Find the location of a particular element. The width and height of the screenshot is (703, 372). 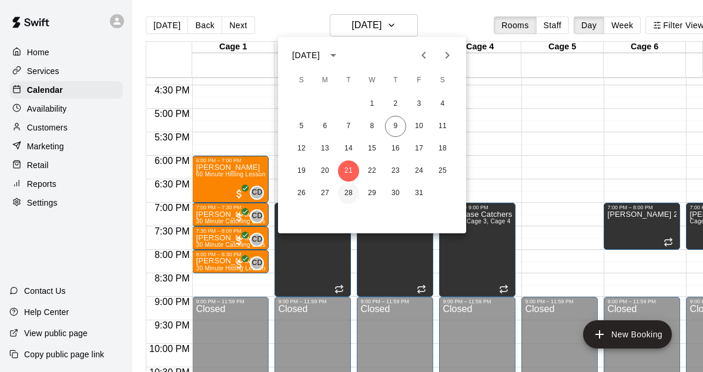

button: 26 is located at coordinates (302, 193).